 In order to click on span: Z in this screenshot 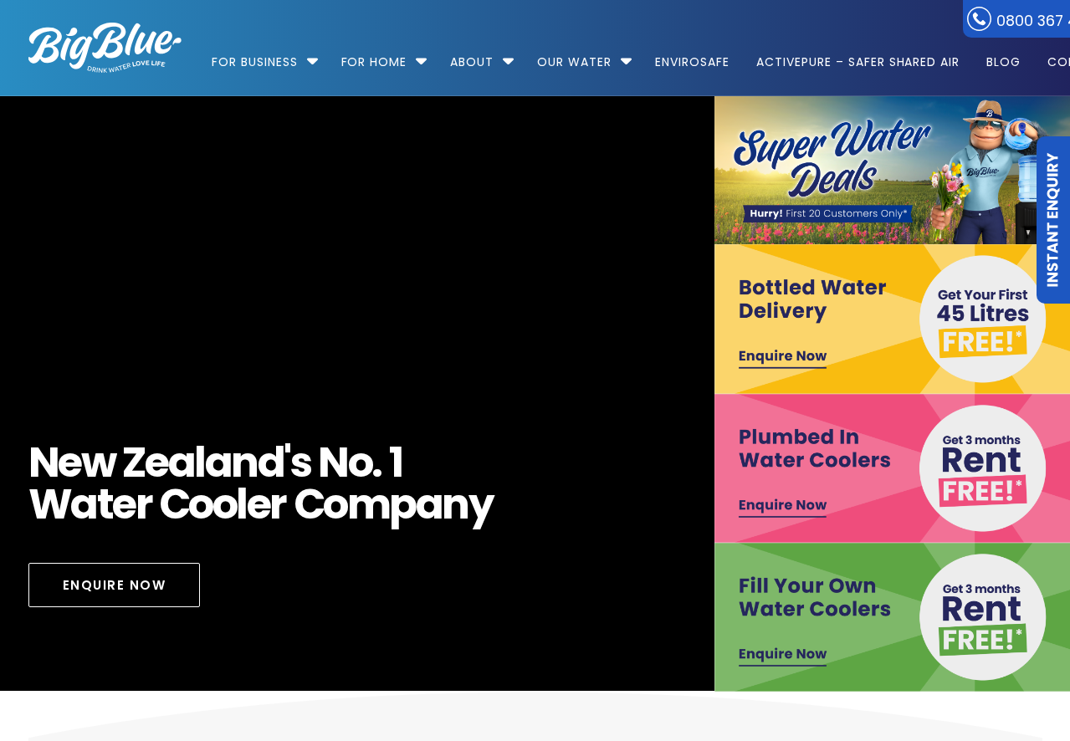, I will do `click(134, 463)`.